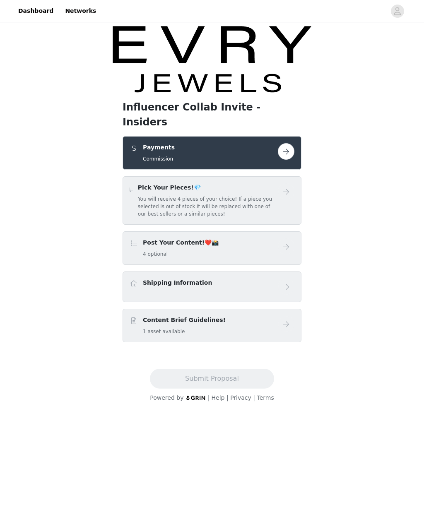 The width and height of the screenshot is (424, 521). What do you see at coordinates (181, 243) in the screenshot?
I see `h4: Post Your Content!❤️📸` at bounding box center [181, 243].